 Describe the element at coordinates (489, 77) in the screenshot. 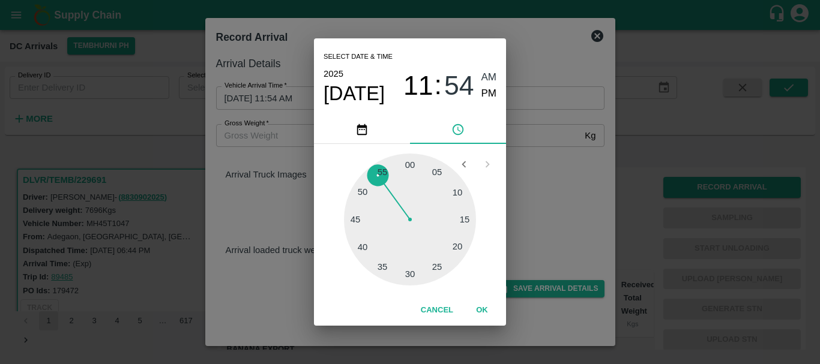

I see `span: AM` at that location.